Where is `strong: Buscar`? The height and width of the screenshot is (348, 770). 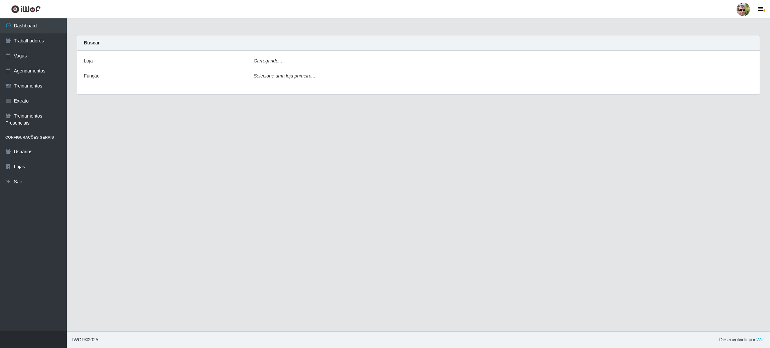
strong: Buscar is located at coordinates (92, 43).